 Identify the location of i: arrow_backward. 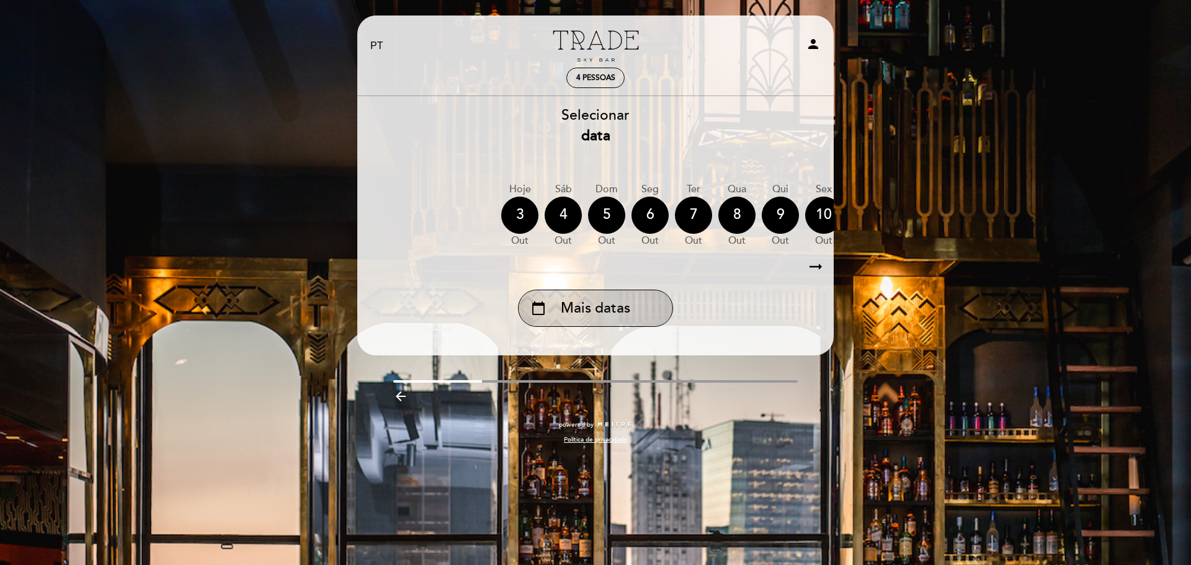
(401, 397).